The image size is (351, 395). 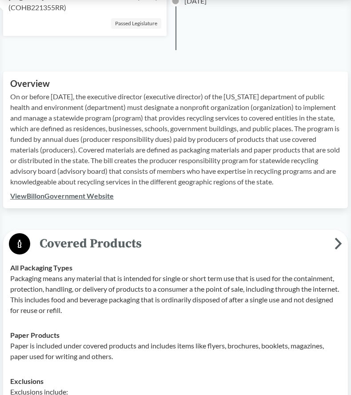 I want to click on div: Passed Legislature, so click(x=136, y=24).